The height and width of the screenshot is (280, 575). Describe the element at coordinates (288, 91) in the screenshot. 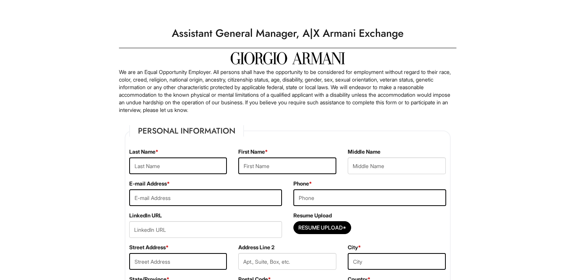

I see `p: We are an Equal Opportunity Employer. All persons shall have the opportunity to be considered for...` at that location.